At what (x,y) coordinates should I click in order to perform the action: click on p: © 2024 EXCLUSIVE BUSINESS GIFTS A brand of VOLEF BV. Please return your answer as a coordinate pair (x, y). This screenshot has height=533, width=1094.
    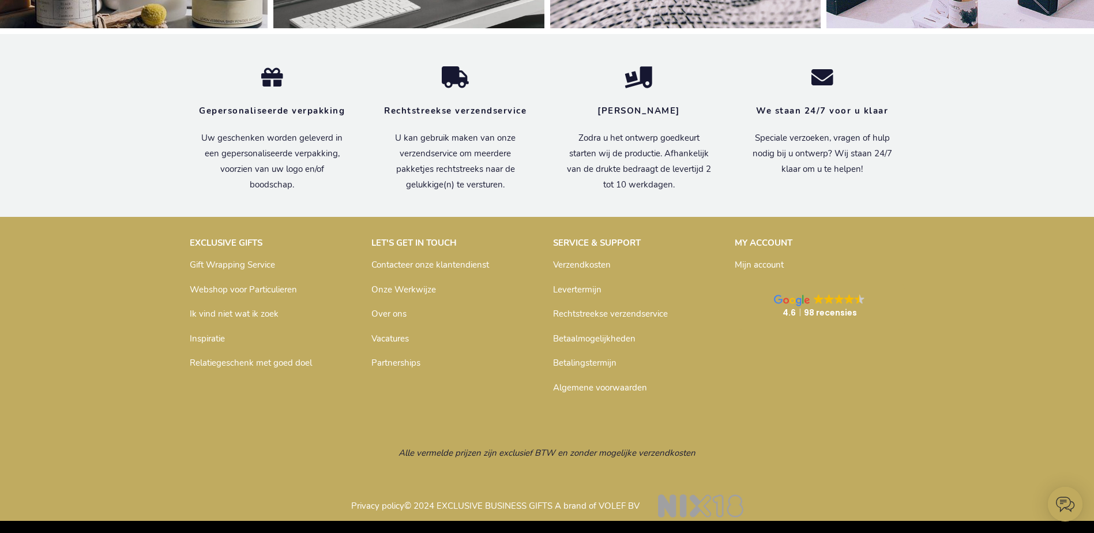
    Looking at the image, I should click on (547, 500).